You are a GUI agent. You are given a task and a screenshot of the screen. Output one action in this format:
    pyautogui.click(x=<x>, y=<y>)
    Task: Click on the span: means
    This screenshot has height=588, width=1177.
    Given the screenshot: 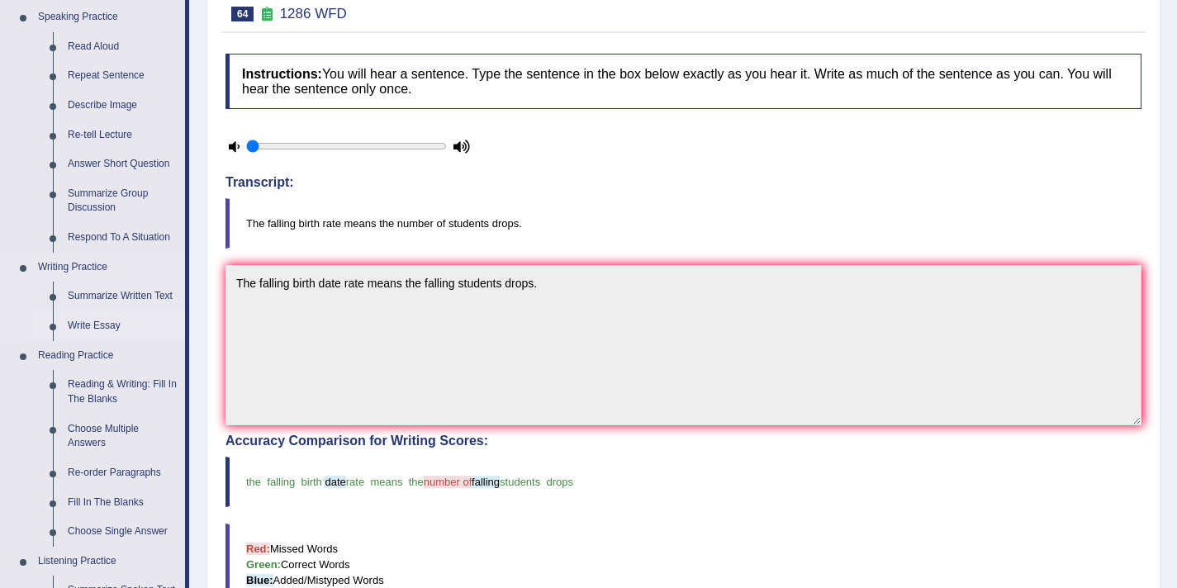 What is the action you would take?
    pyautogui.click(x=386, y=481)
    